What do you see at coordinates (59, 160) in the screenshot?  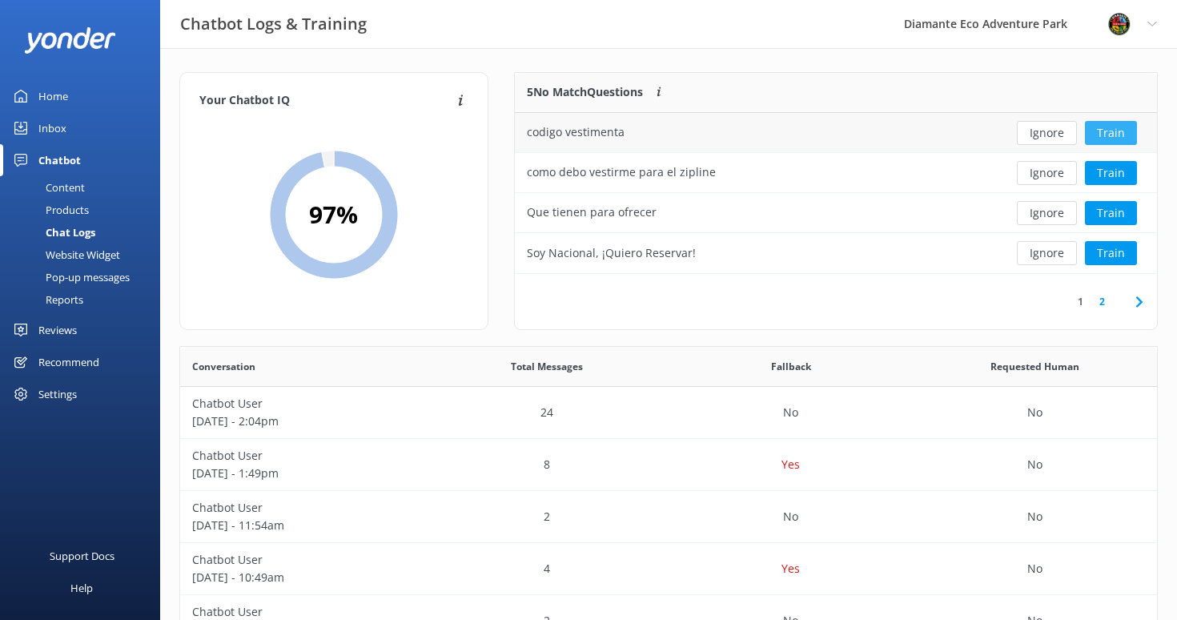 I see `div: Chatbot` at bounding box center [59, 160].